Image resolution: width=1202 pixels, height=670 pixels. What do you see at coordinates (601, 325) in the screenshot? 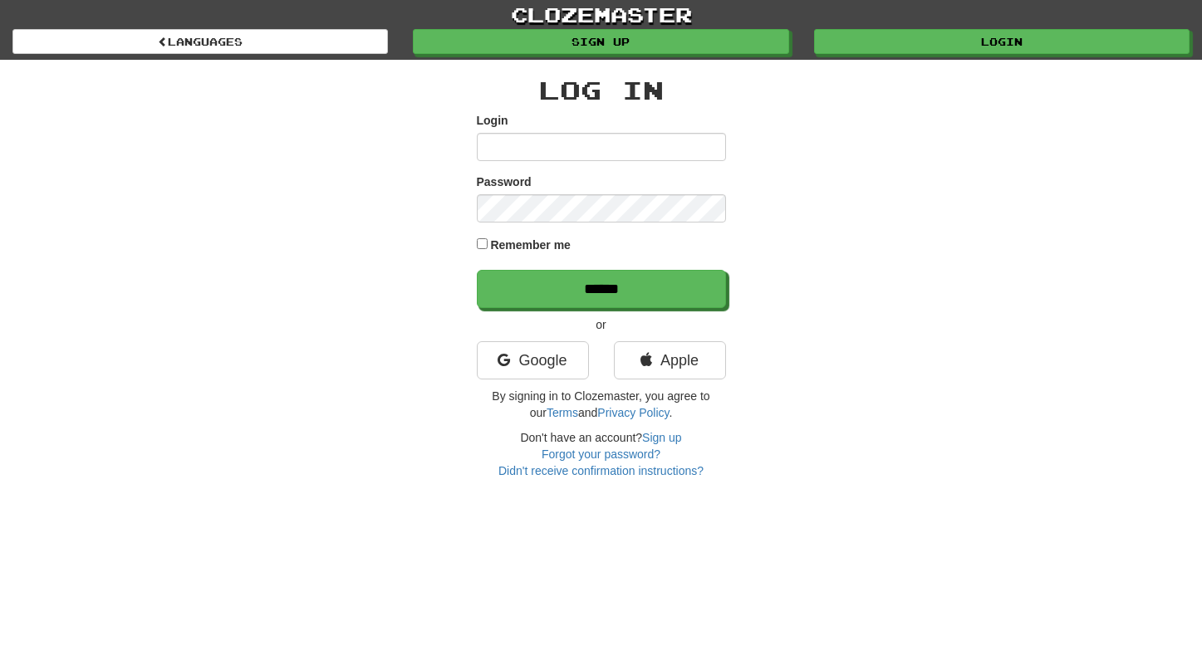
I see `p: or` at bounding box center [601, 325].